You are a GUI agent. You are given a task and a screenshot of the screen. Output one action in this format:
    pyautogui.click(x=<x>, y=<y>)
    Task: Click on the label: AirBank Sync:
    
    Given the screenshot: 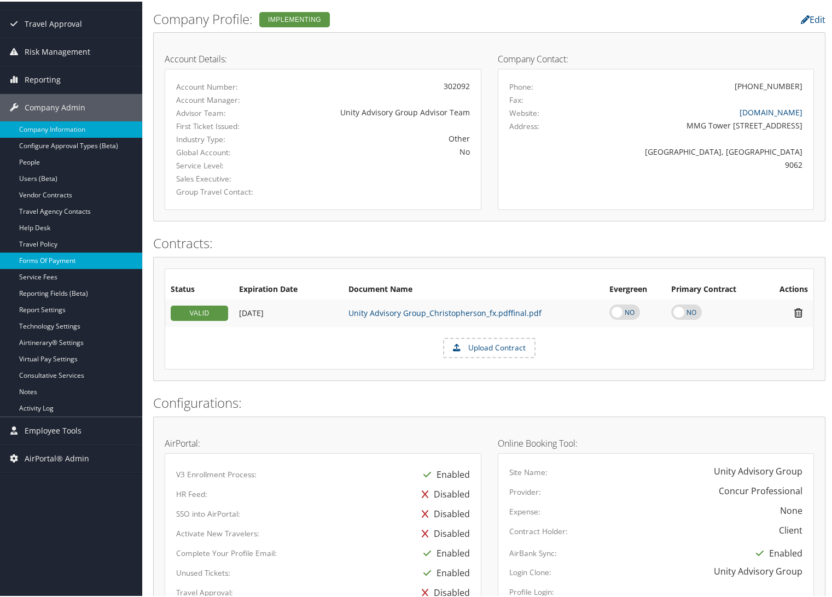 What is the action you would take?
    pyautogui.click(x=533, y=552)
    